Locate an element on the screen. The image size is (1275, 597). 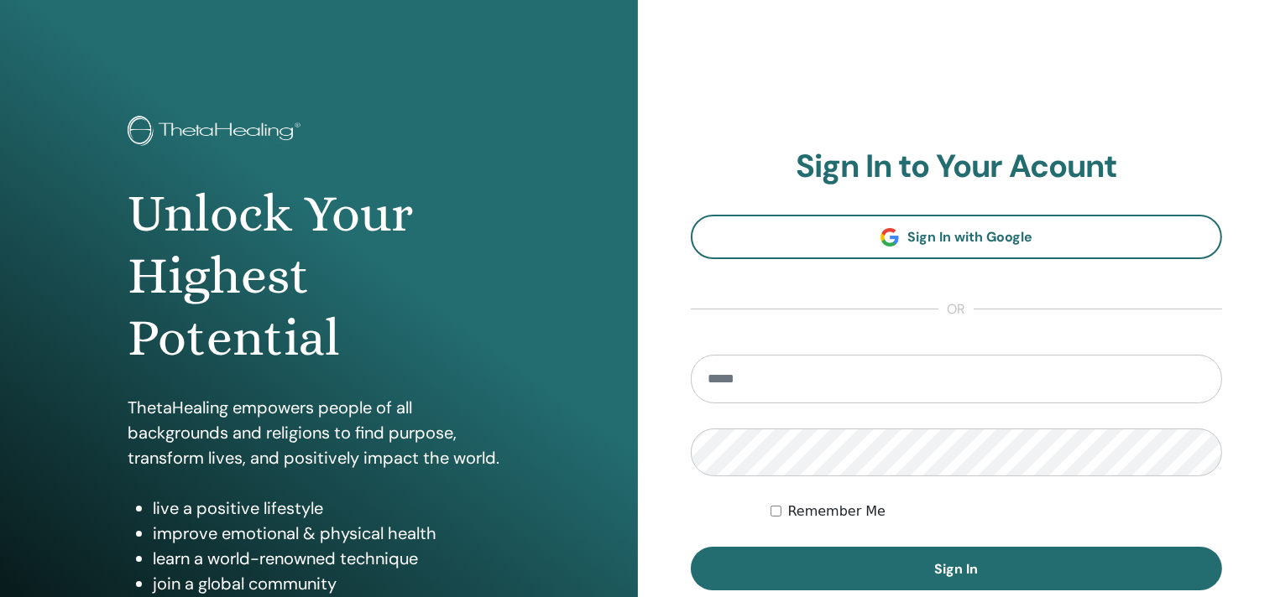
li: live a positive lifestyle is located at coordinates (331, 509).